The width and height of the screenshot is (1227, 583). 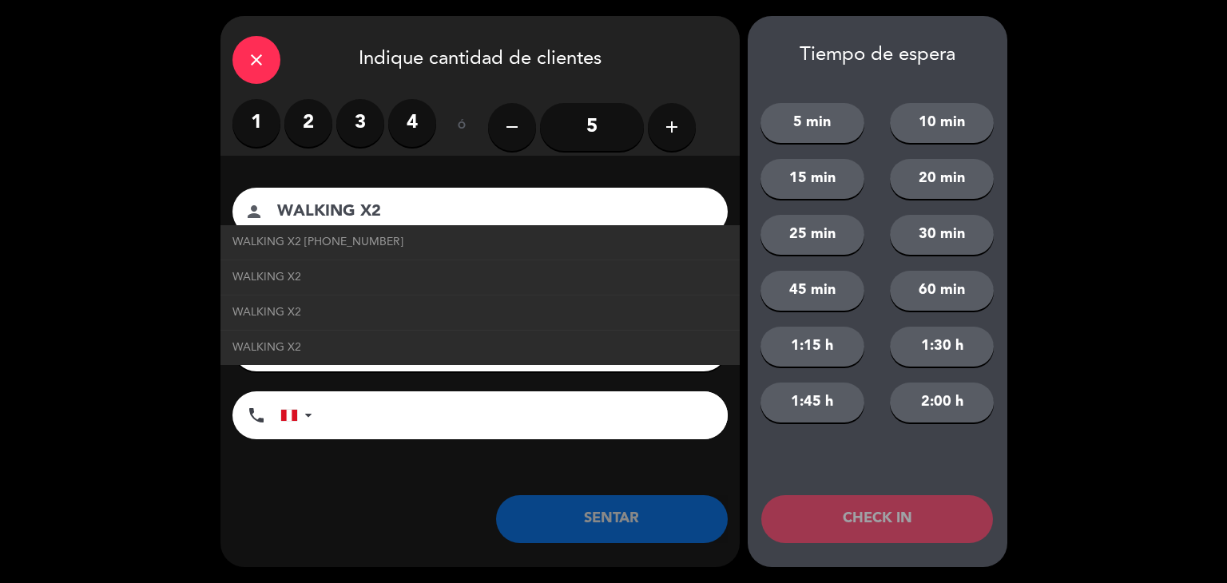 What do you see at coordinates (256, 123) in the screenshot?
I see `label: 1` at bounding box center [256, 123].